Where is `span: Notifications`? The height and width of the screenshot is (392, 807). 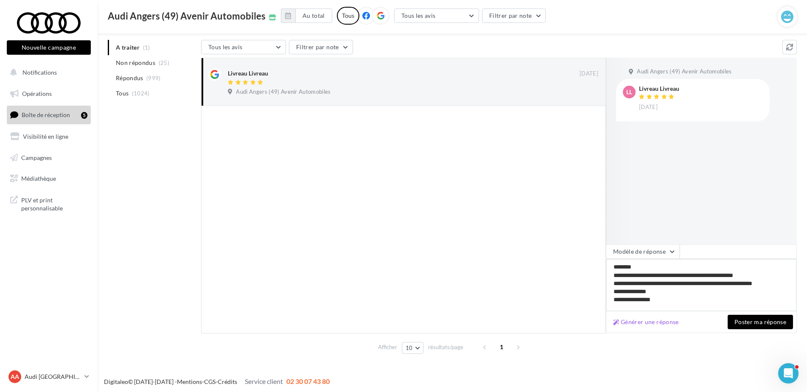 span: Notifications is located at coordinates (39, 72).